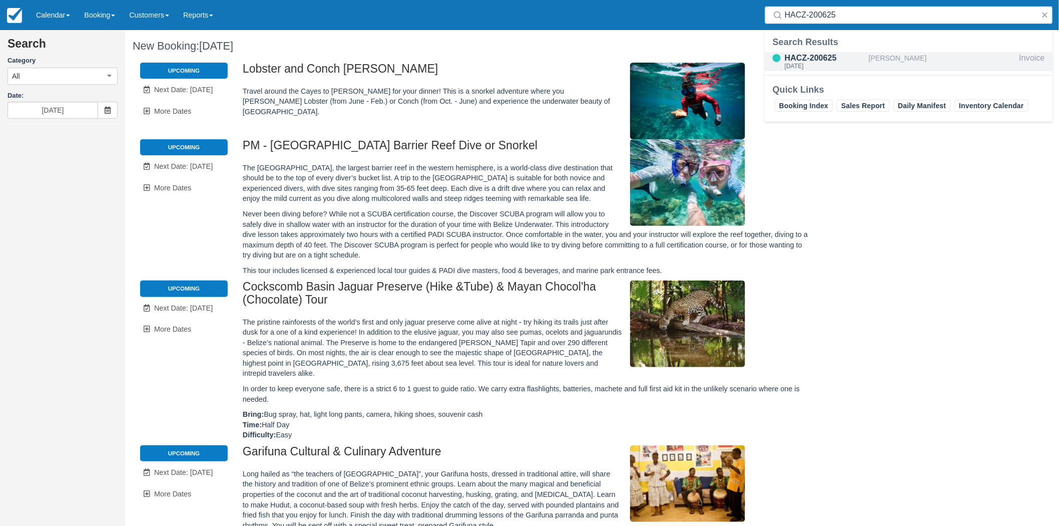 The image size is (1059, 526). What do you see at coordinates (63, 61) in the screenshot?
I see `label: Category` at bounding box center [63, 61].